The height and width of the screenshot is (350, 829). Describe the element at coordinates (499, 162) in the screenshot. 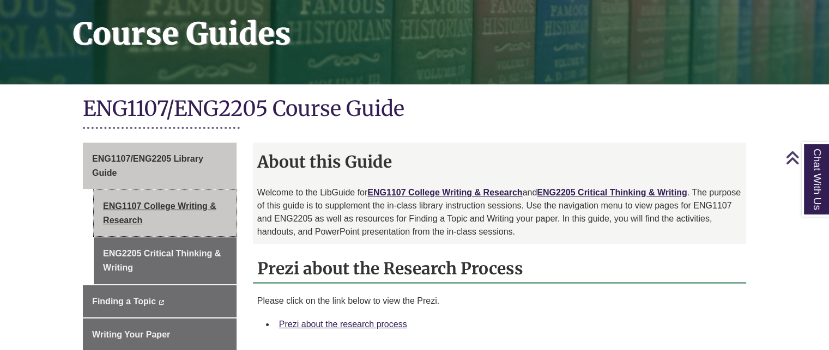

I see `h2: About this Guide` at that location.